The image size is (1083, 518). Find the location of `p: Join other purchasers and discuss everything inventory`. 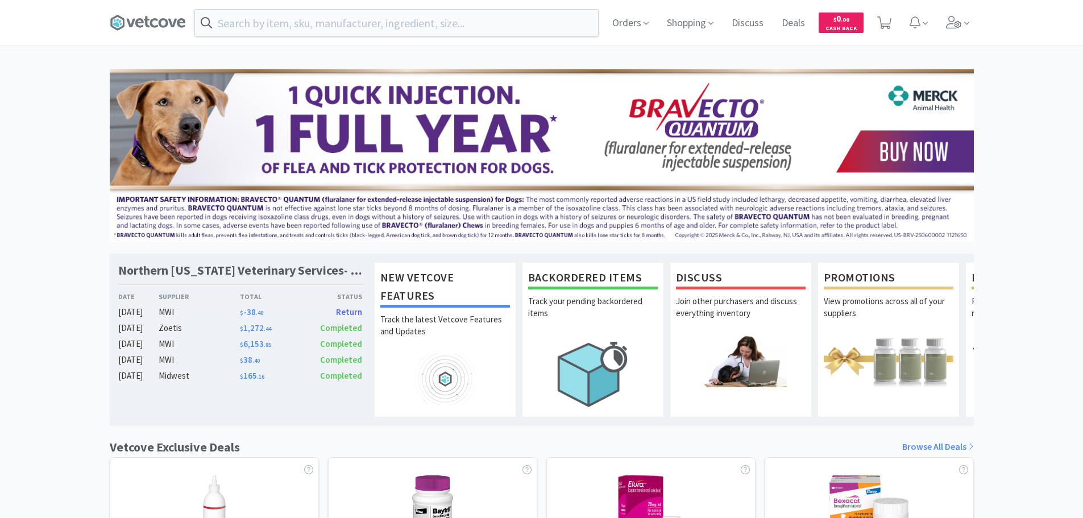

p: Join other purchasers and discuss everything inventory is located at coordinates (741, 315).